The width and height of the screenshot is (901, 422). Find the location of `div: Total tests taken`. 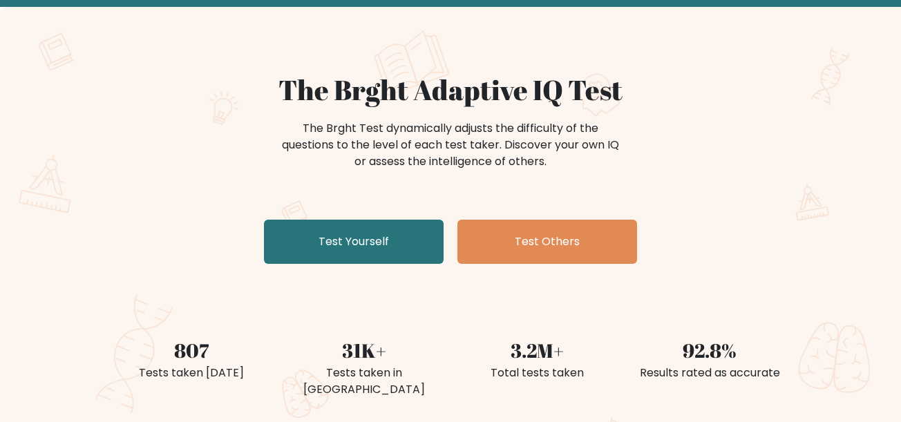

div: Total tests taken is located at coordinates (537, 373).